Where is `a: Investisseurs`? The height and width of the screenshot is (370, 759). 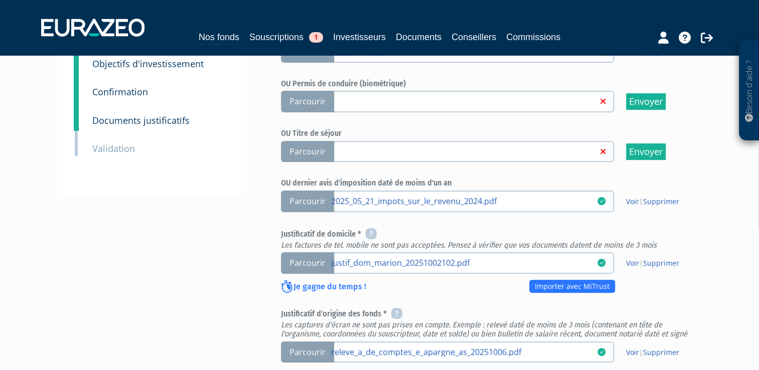
a: Investisseurs is located at coordinates (359, 37).